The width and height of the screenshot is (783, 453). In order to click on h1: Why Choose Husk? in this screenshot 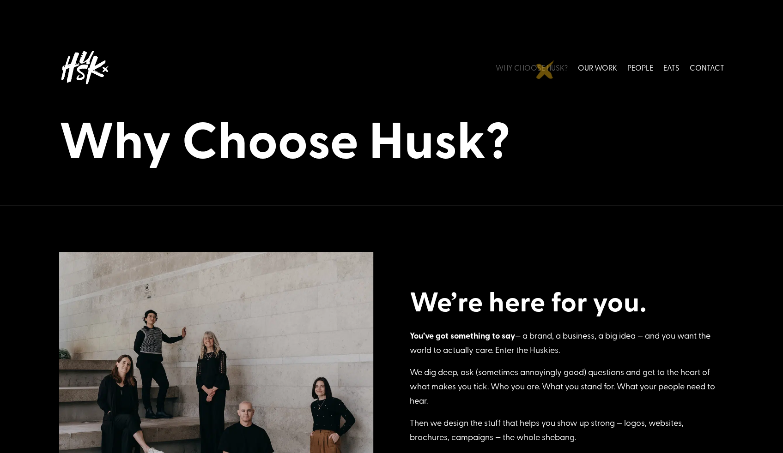, I will do `click(392, 141)`.